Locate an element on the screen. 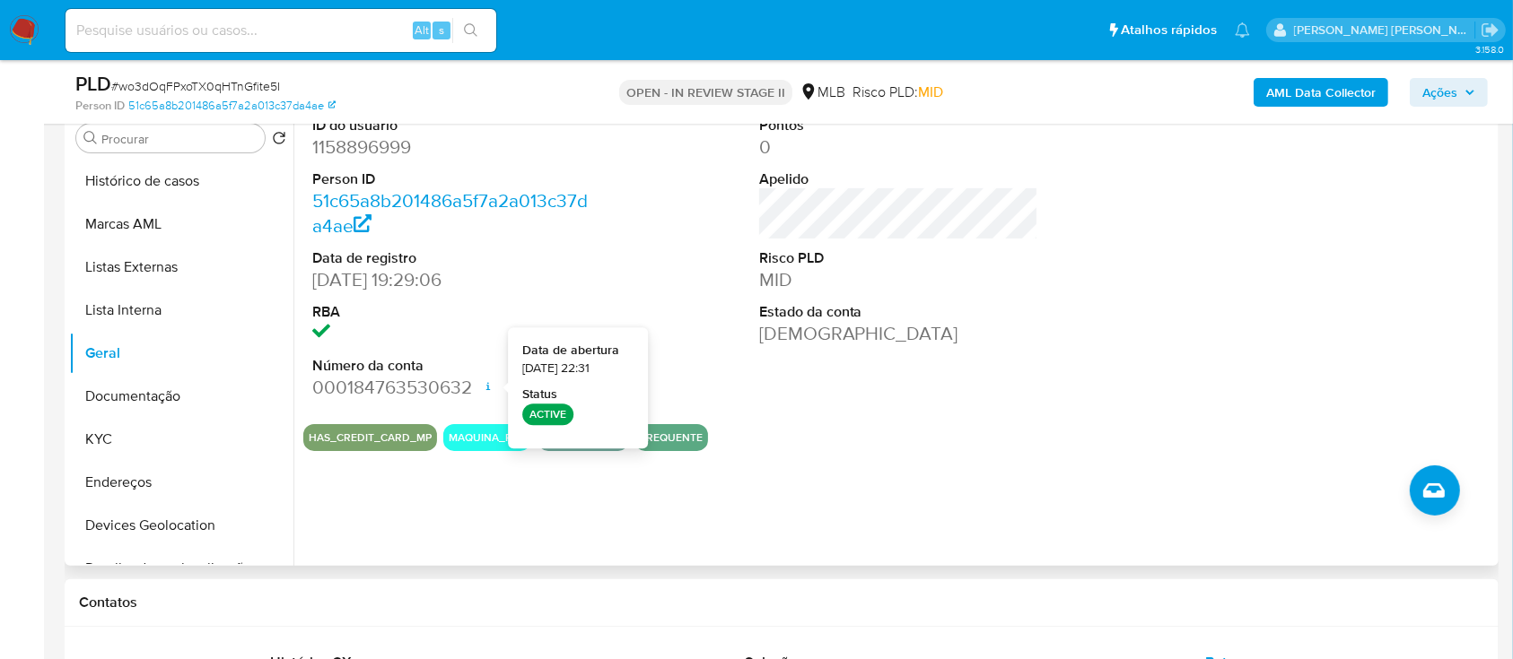  button: Lista Interna is located at coordinates (181, 310).